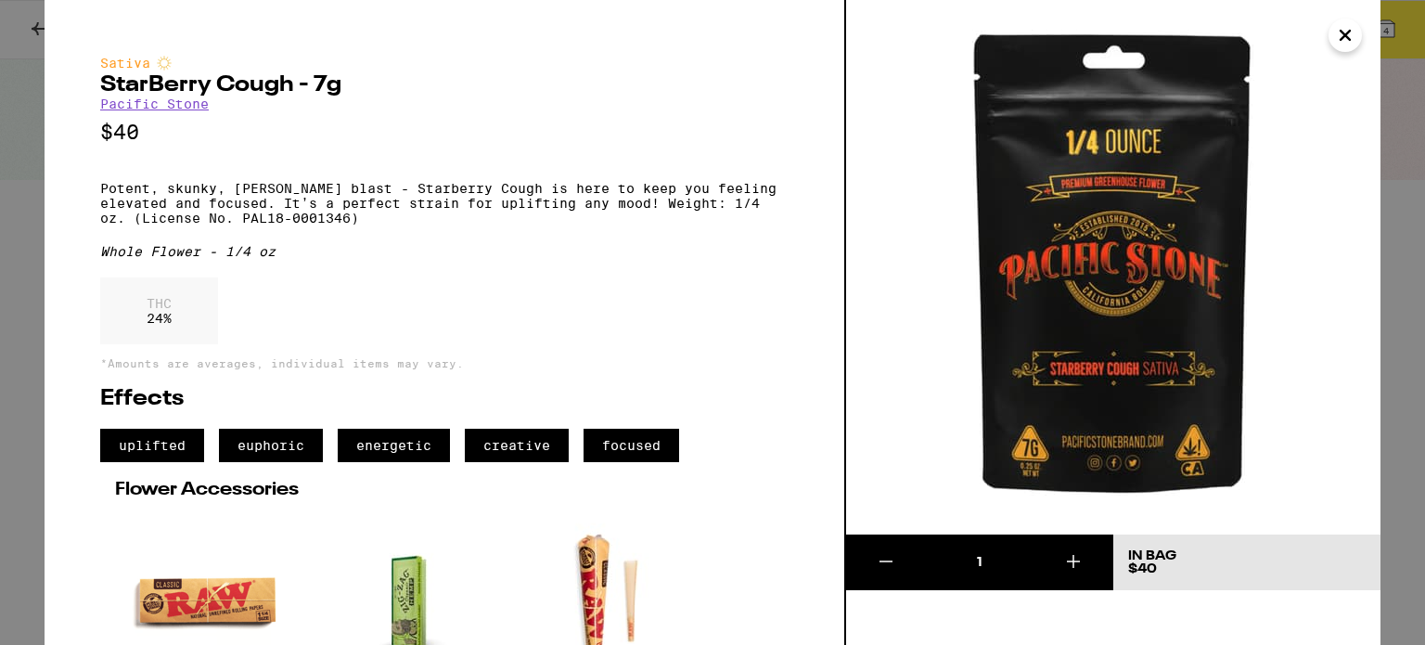 This screenshot has height=645, width=1425. I want to click on button: In Bag$40, so click(1247, 562).